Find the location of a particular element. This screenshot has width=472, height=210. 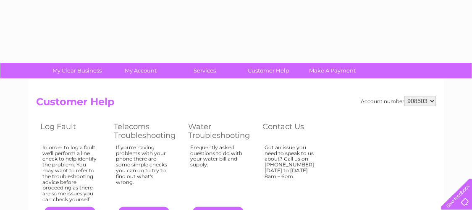

a: Make A Payment is located at coordinates (332, 71).